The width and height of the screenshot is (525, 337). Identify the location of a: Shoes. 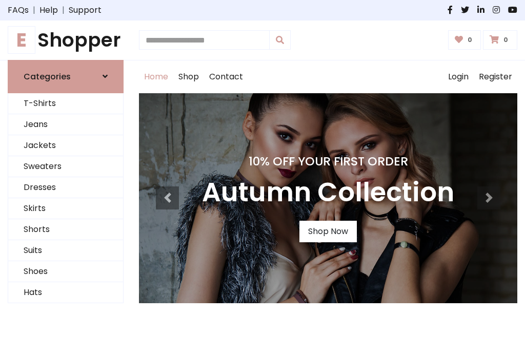
(66, 271).